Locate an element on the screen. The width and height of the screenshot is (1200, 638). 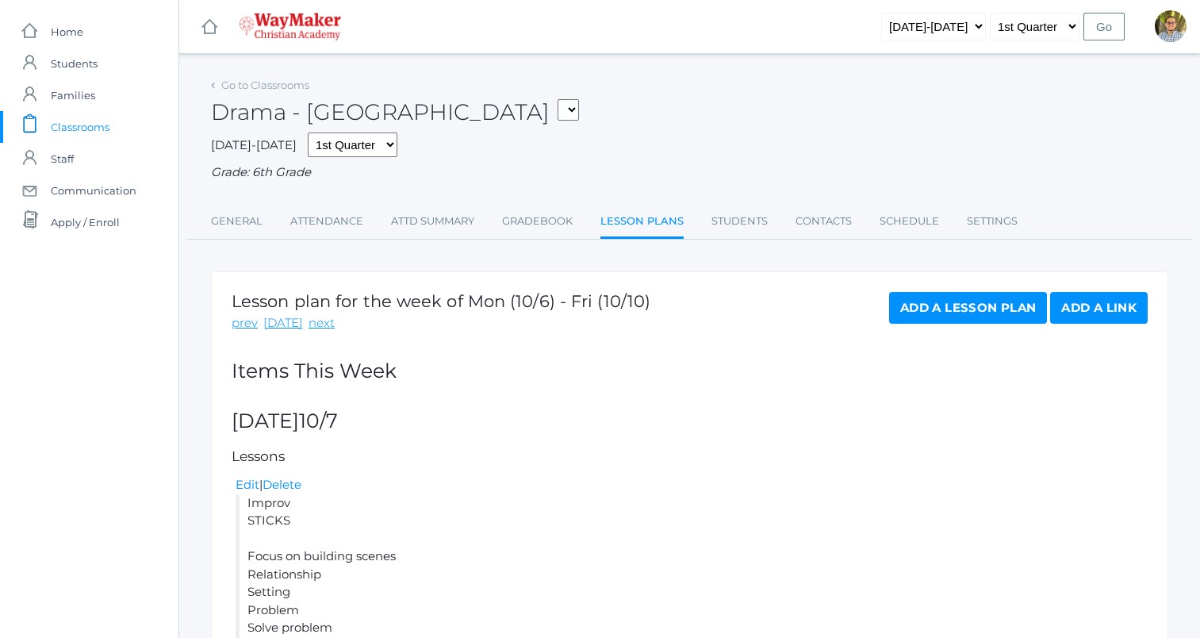
a: Delete is located at coordinates (281, 484).